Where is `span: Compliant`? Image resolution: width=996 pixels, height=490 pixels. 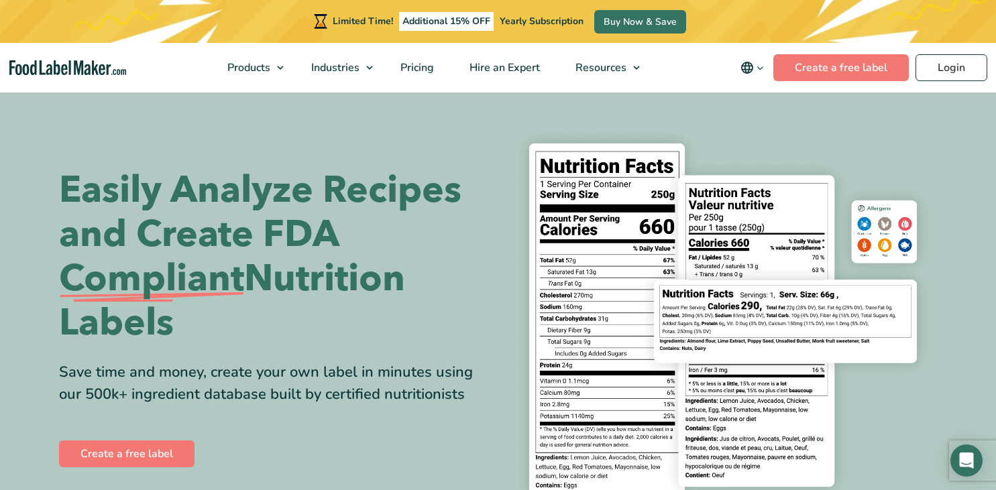 span: Compliant is located at coordinates (152, 279).